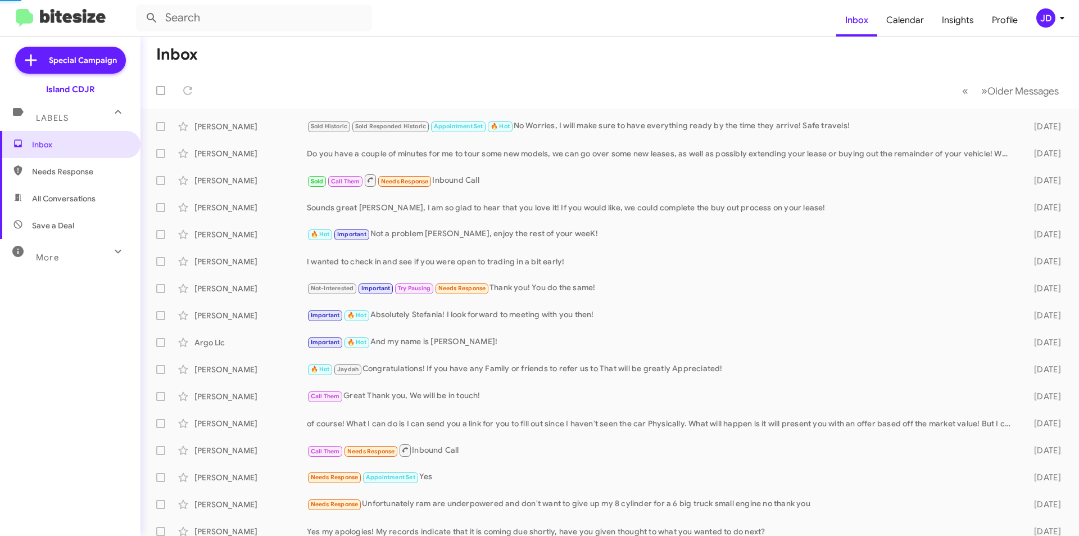  I want to click on span: Jaydah, so click(348, 369).